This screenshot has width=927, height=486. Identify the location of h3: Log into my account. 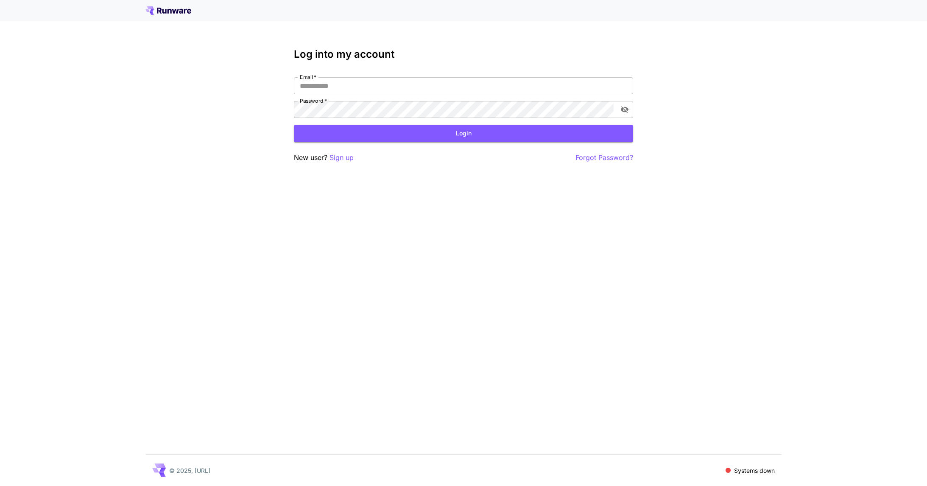
(464, 54).